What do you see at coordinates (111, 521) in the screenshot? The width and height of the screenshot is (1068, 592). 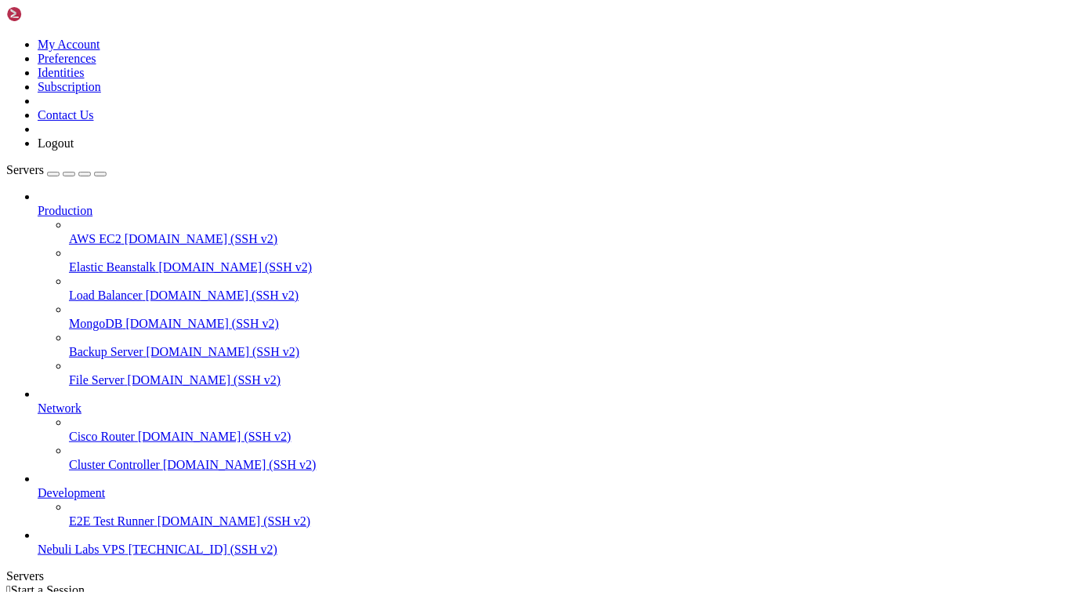 I see `span: E2E Test Runner` at bounding box center [111, 521].